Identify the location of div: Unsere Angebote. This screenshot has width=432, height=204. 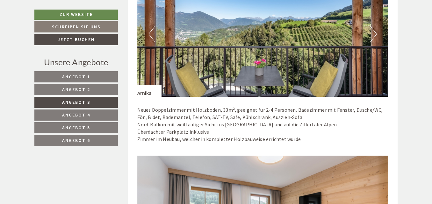
(76, 62).